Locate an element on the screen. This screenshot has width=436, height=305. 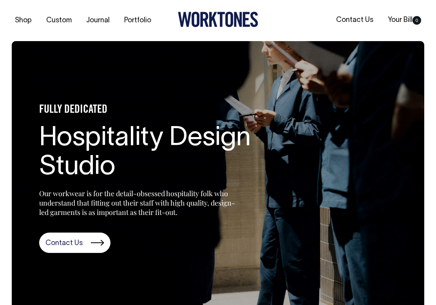
a: Shop is located at coordinates (23, 20).